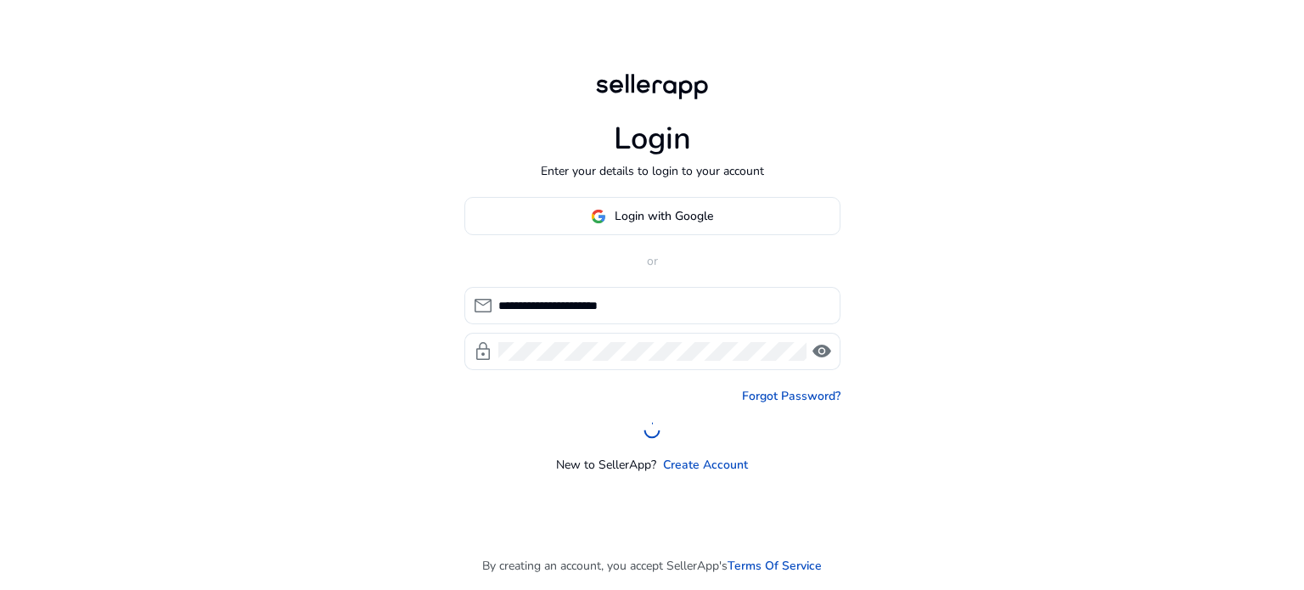  Describe the element at coordinates (791, 396) in the screenshot. I see `a: Forgot Password?` at that location.